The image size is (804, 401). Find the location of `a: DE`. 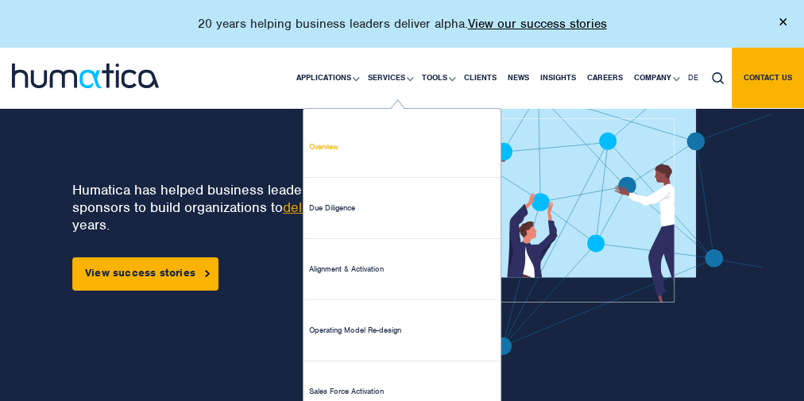

a: DE is located at coordinates (693, 78).